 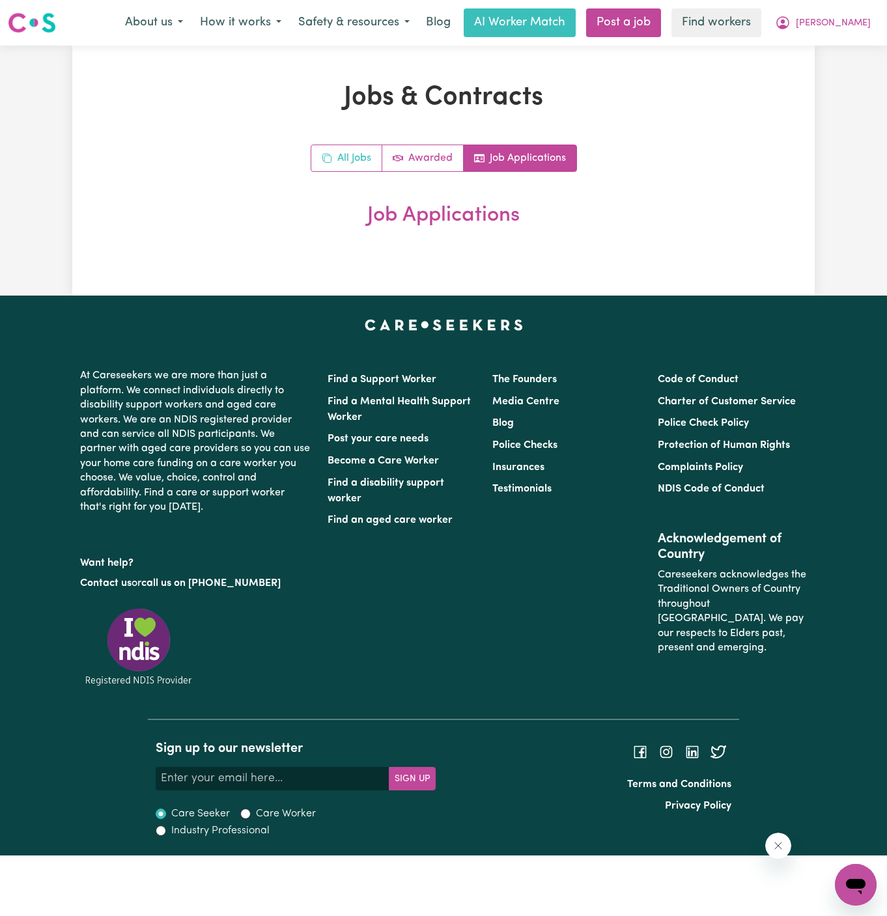 What do you see at coordinates (679, 785) in the screenshot?
I see `a: Terms and Conditions` at bounding box center [679, 785].